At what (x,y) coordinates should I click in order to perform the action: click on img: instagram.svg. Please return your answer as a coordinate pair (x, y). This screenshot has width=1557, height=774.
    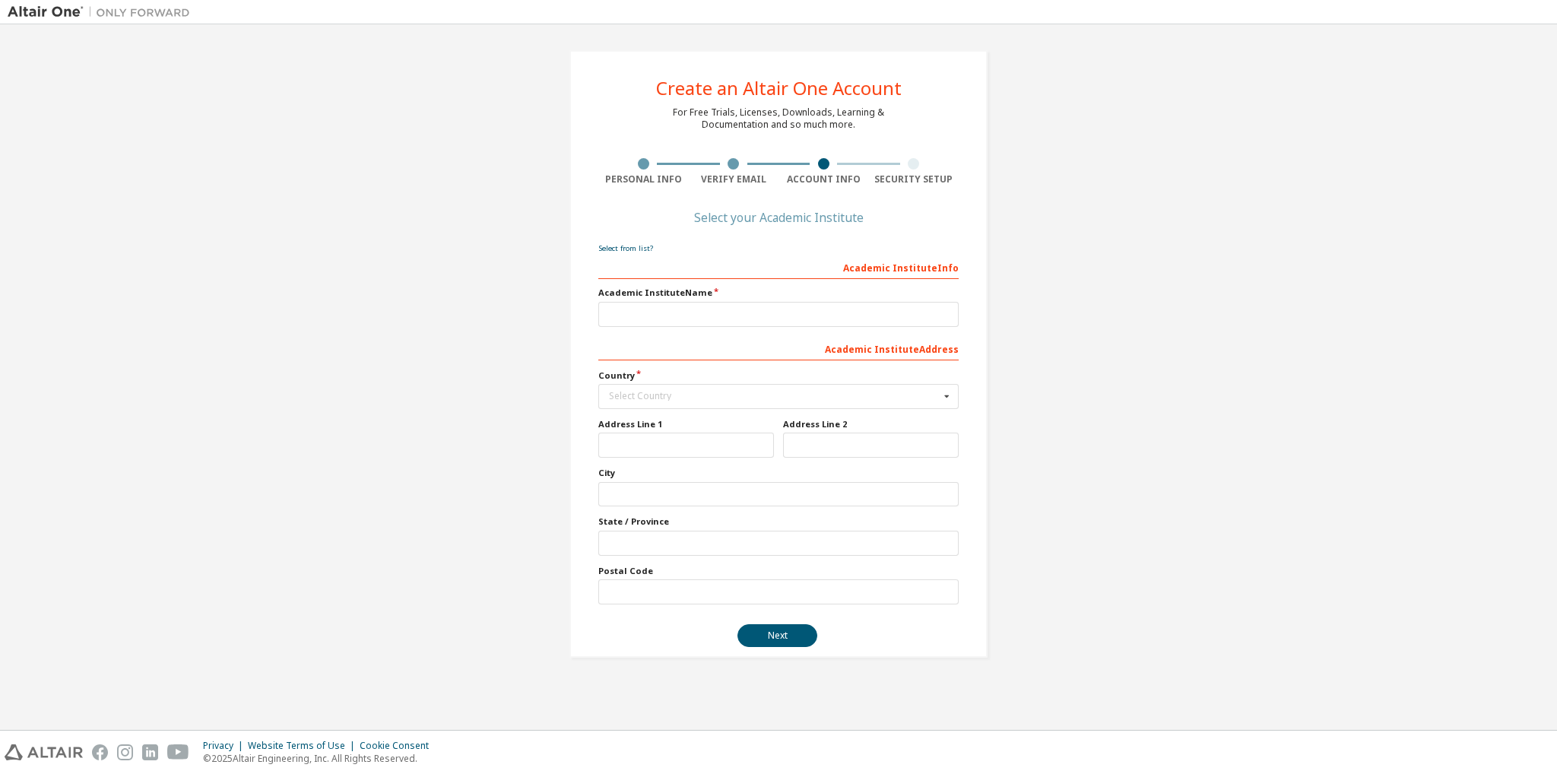
    Looking at the image, I should click on (125, 752).